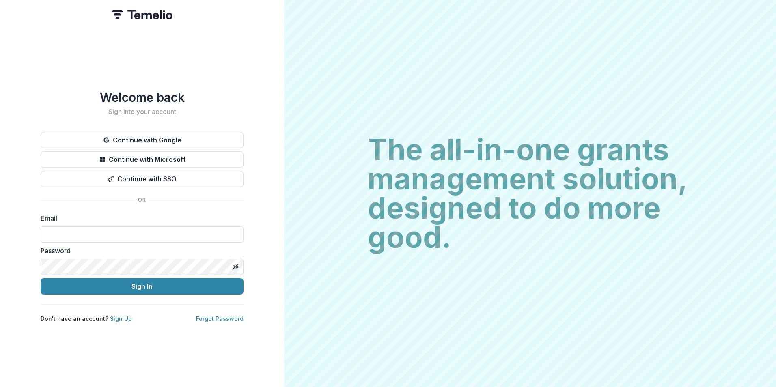 The height and width of the screenshot is (387, 776). What do you see at coordinates (140, 218) in the screenshot?
I see `label: Email` at bounding box center [140, 218].